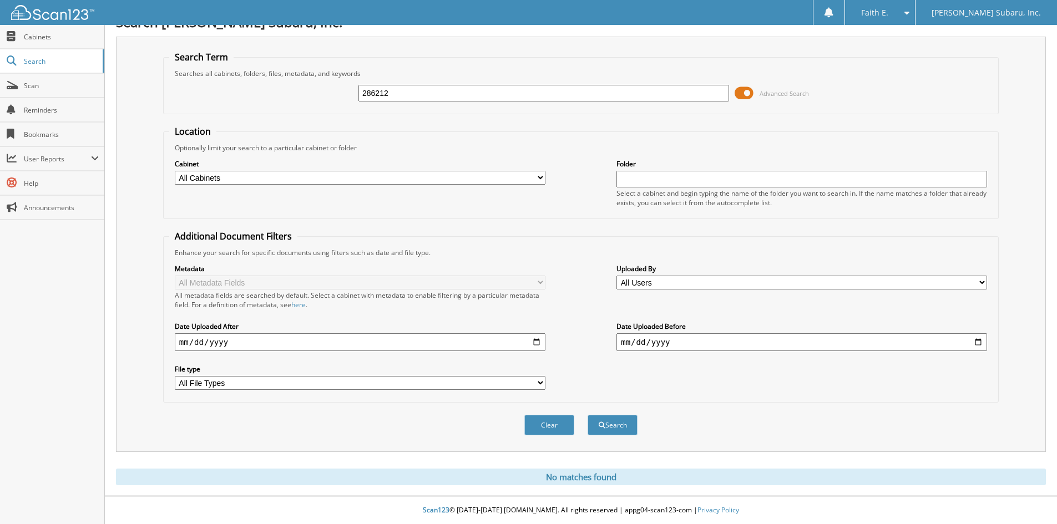 The height and width of the screenshot is (524, 1057). What do you see at coordinates (57, 159) in the screenshot?
I see `span: User Reports` at bounding box center [57, 159].